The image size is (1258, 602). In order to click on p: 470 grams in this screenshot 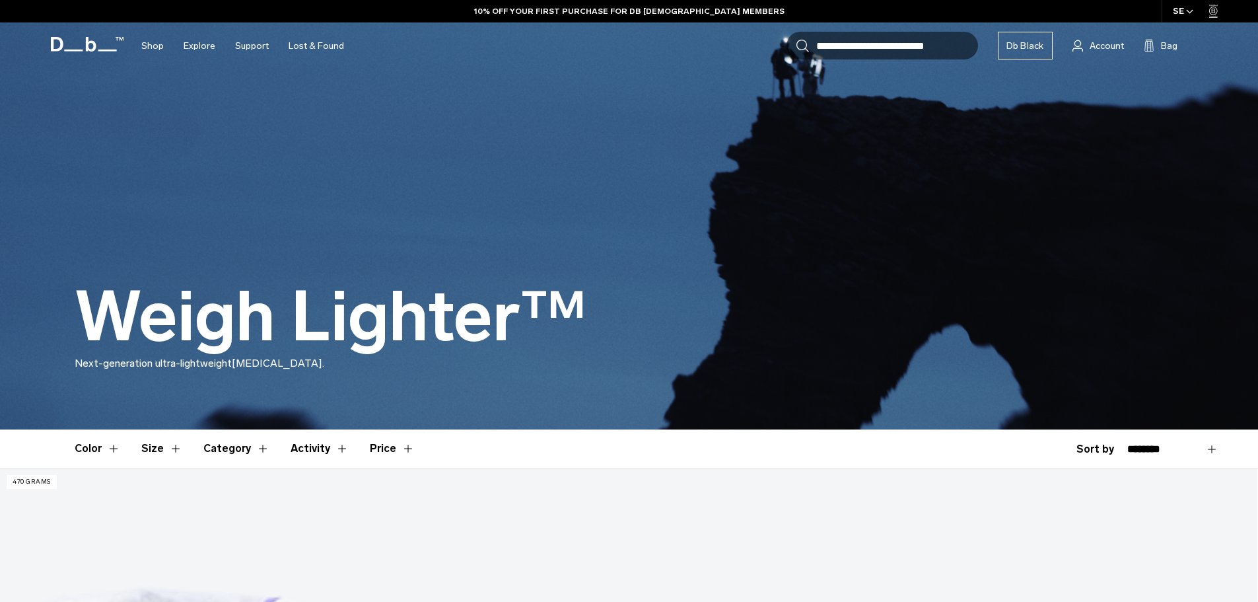, I will do `click(32, 481)`.